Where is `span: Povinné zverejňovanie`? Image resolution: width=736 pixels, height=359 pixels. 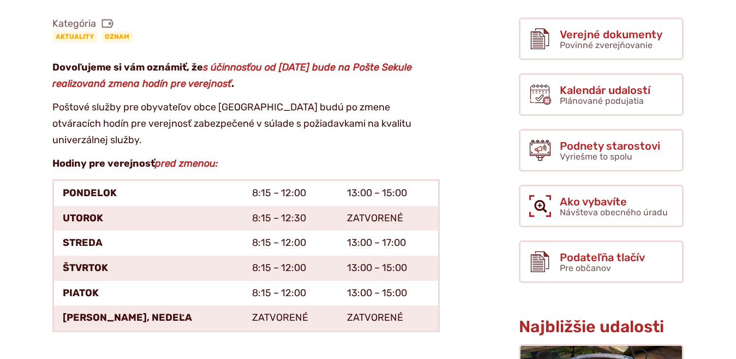
span: Povinné zverejňovanie is located at coordinates (606, 45).